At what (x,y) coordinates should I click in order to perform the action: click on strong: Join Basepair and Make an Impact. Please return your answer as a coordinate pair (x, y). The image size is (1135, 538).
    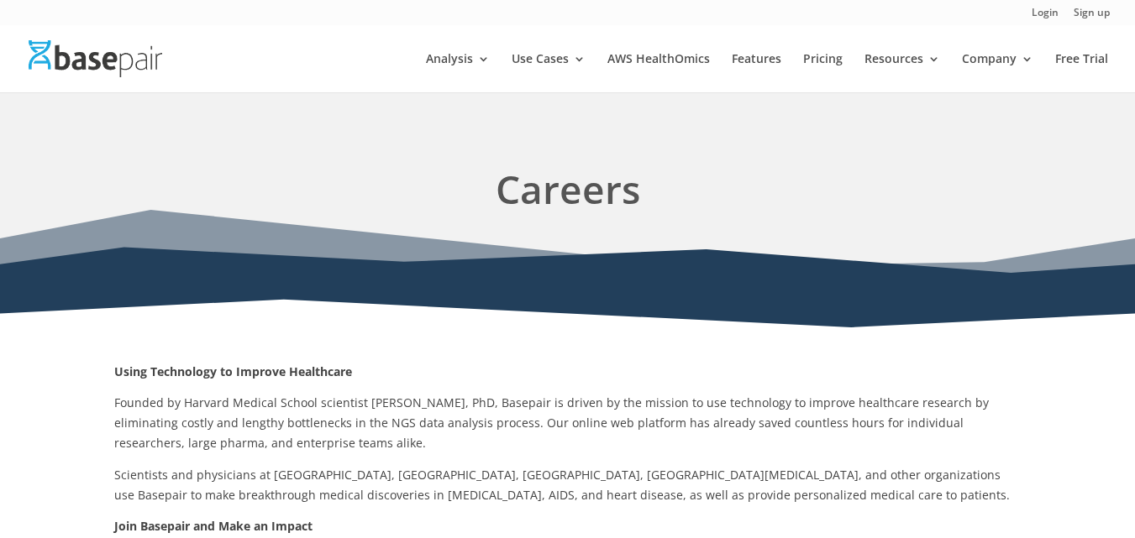
    Looking at the image, I should click on (213, 526).